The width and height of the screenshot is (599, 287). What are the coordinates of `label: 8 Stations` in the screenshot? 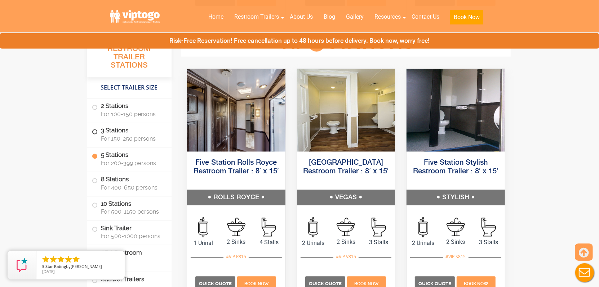 It's located at (129, 183).